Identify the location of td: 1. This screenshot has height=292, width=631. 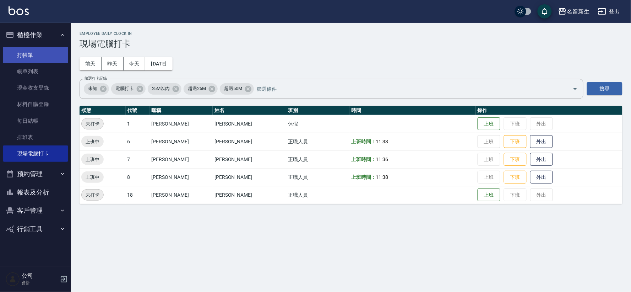
(137, 124).